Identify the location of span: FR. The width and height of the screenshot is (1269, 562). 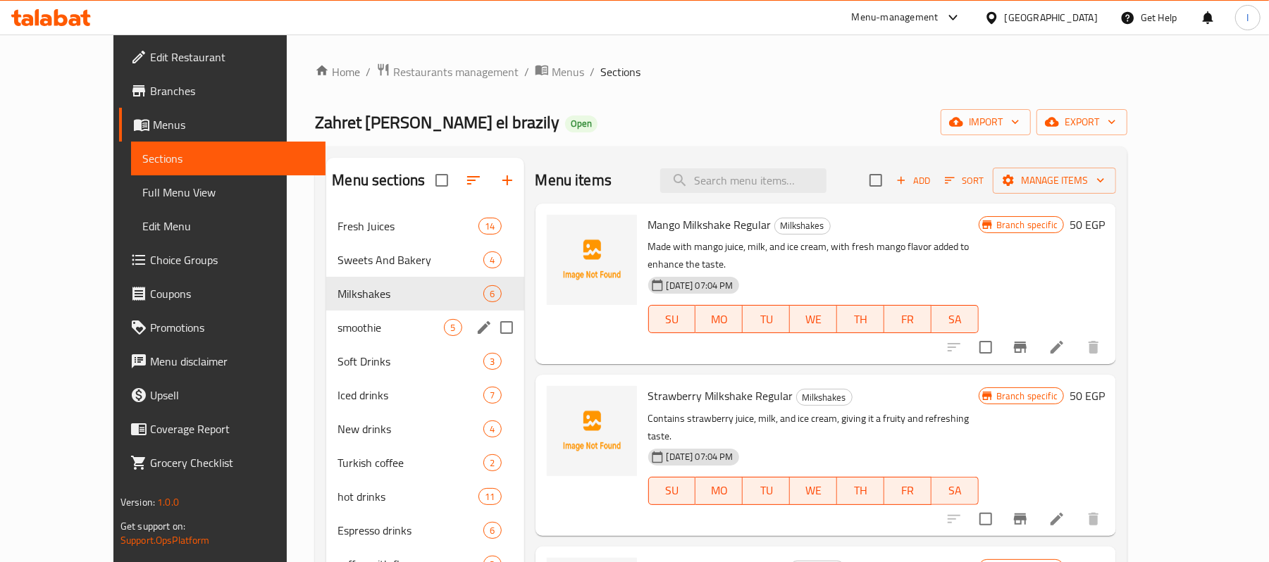
(907, 319).